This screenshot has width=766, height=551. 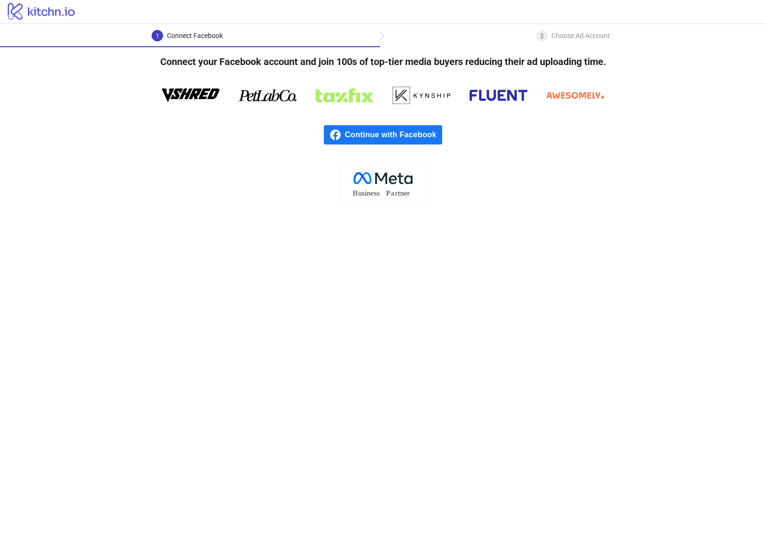 I want to click on span: 1, so click(x=157, y=36).